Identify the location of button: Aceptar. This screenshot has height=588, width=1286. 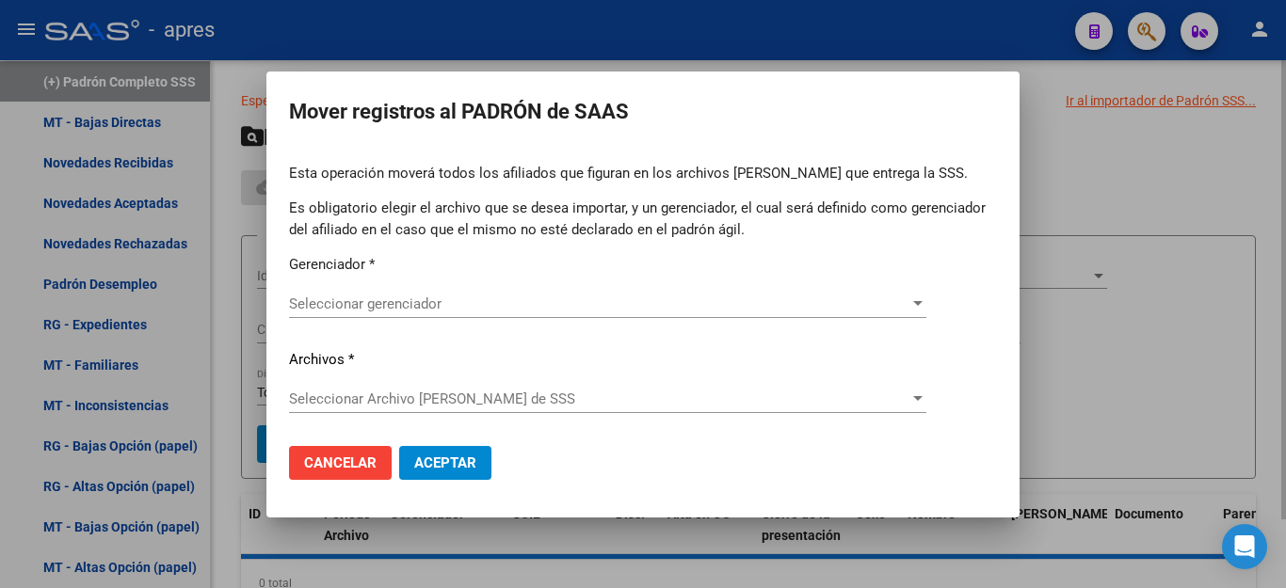
(445, 463).